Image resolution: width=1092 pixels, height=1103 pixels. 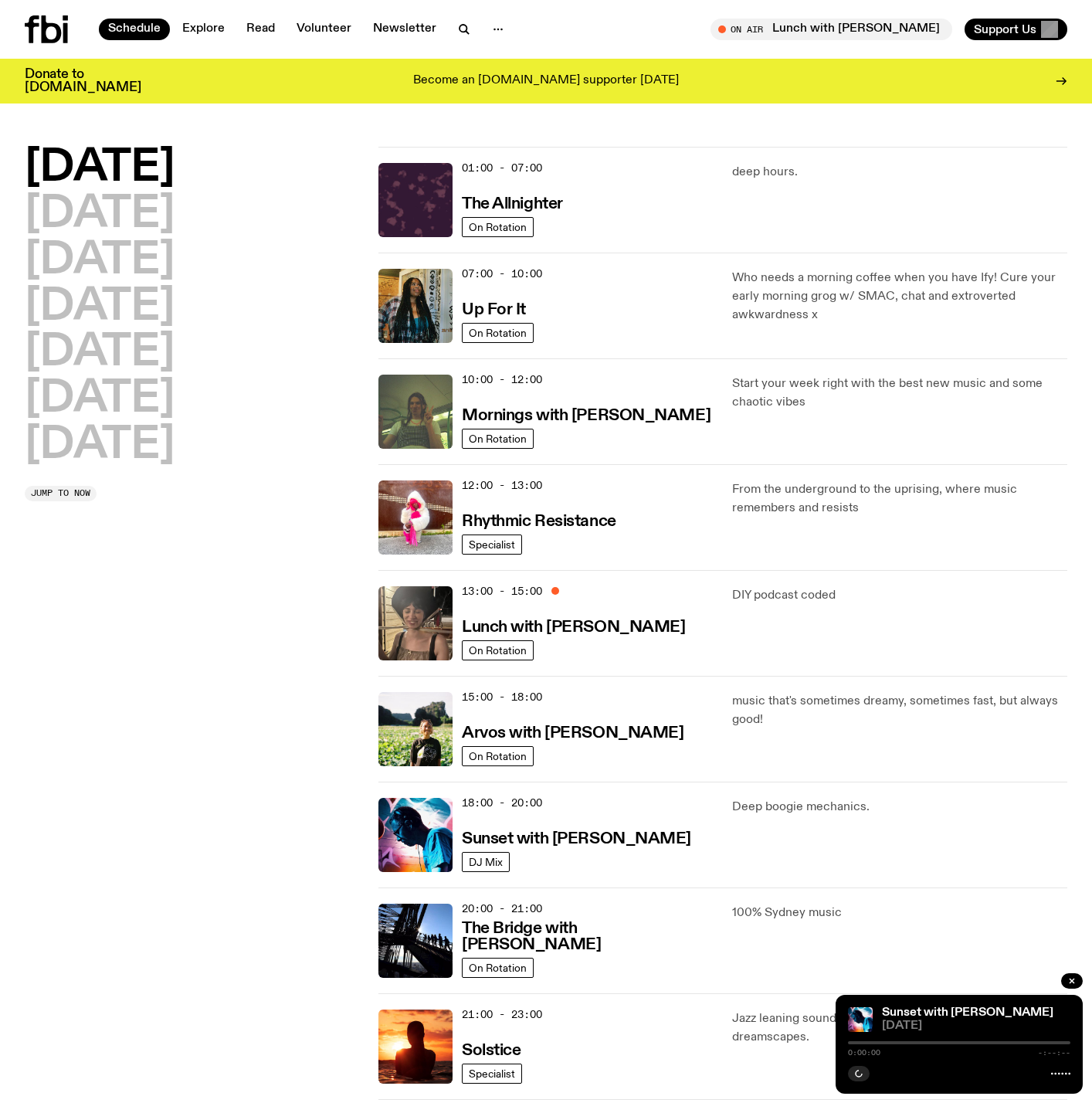 I want to click on a: Attu crouches on gravel in front of a brown wall. They are wearing a white fur coat with a hood, ..., so click(x=415, y=517).